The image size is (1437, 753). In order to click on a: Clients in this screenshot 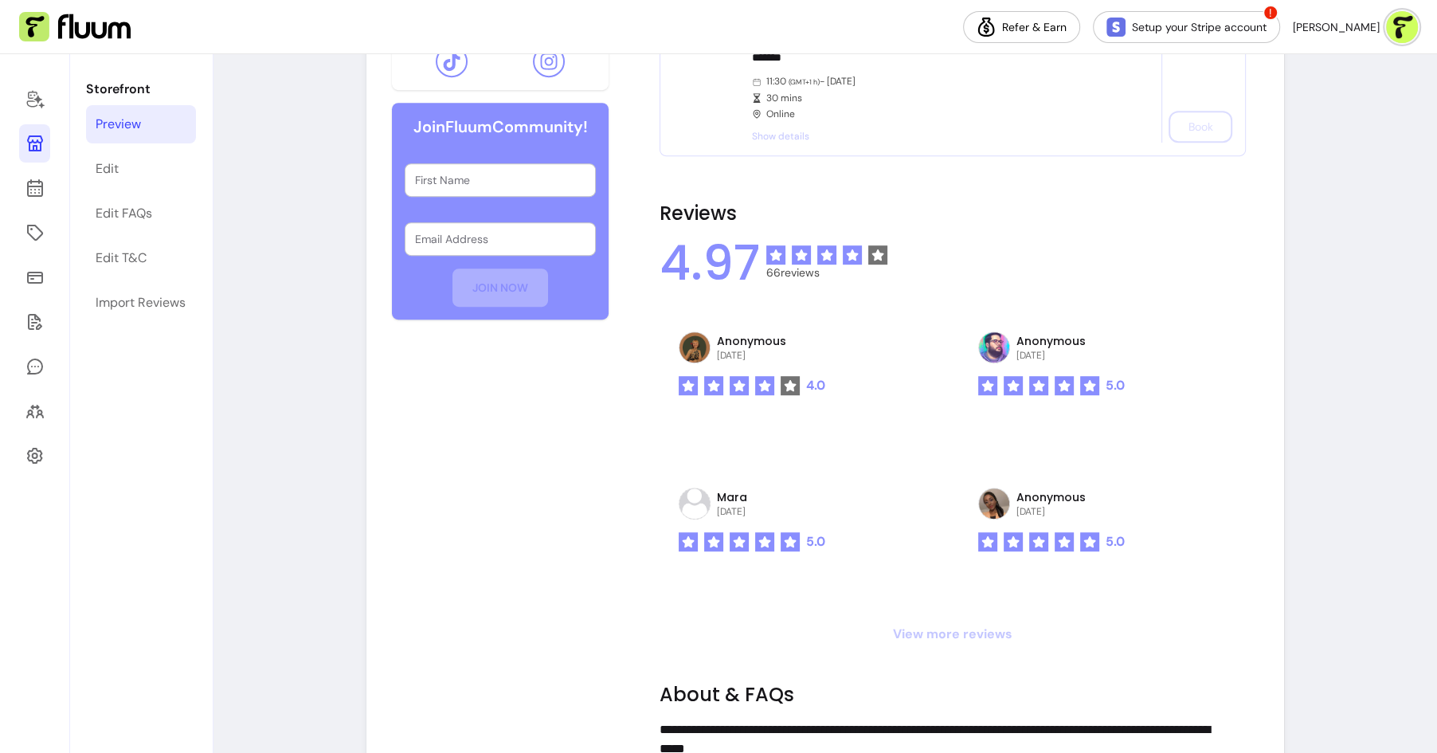, I will do `click(34, 411)`.